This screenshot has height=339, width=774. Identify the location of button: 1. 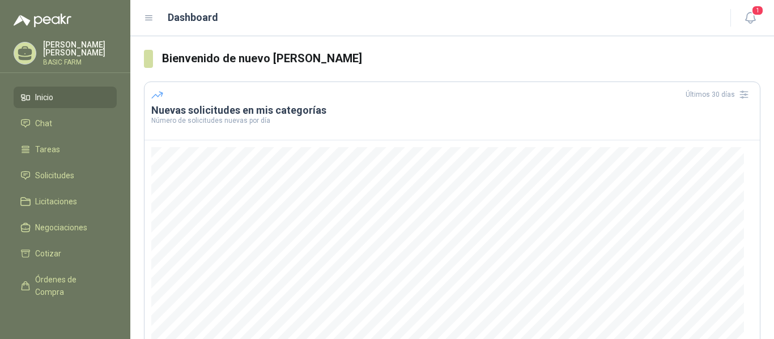
(750, 18).